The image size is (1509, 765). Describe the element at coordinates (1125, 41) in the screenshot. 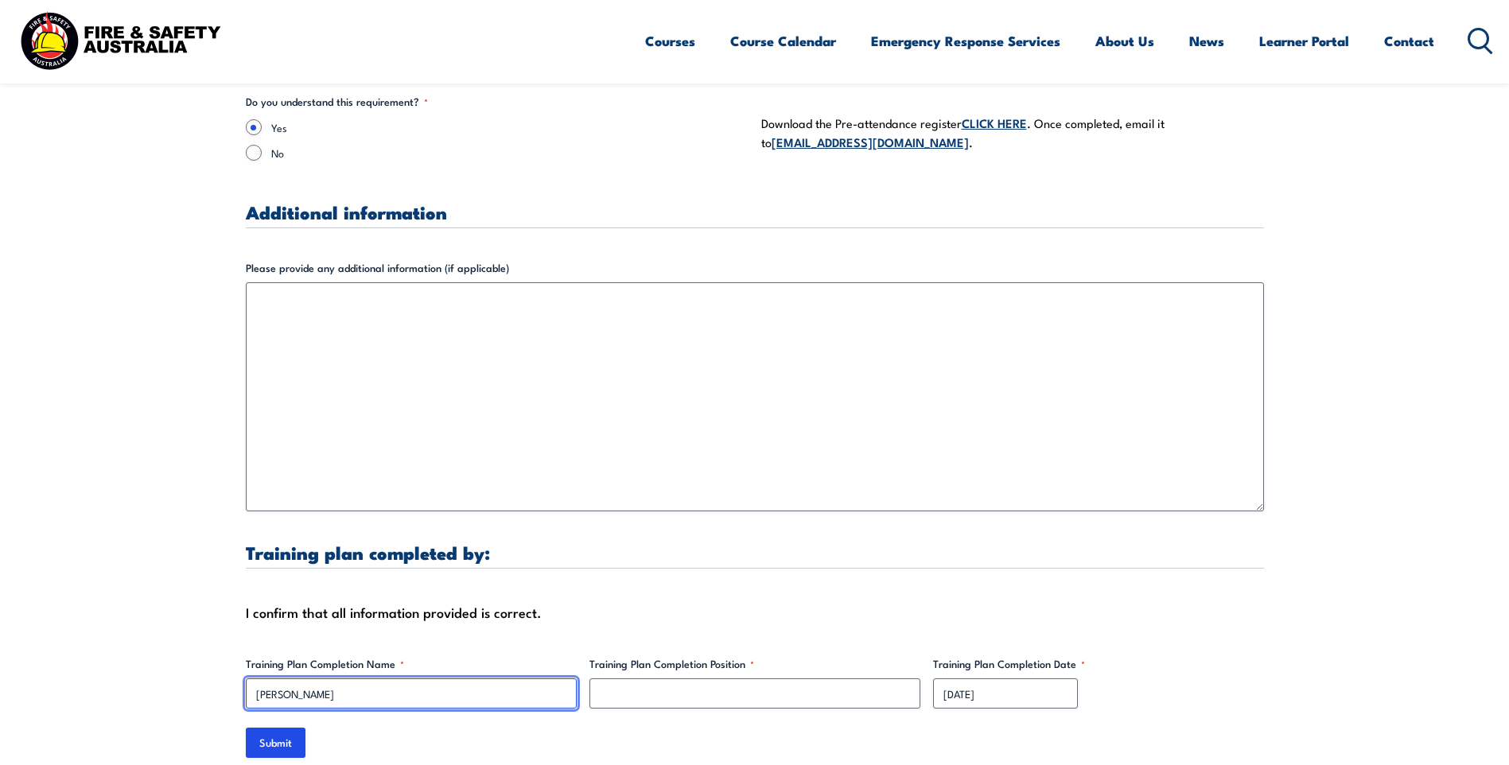

I see `a: About Us` at that location.